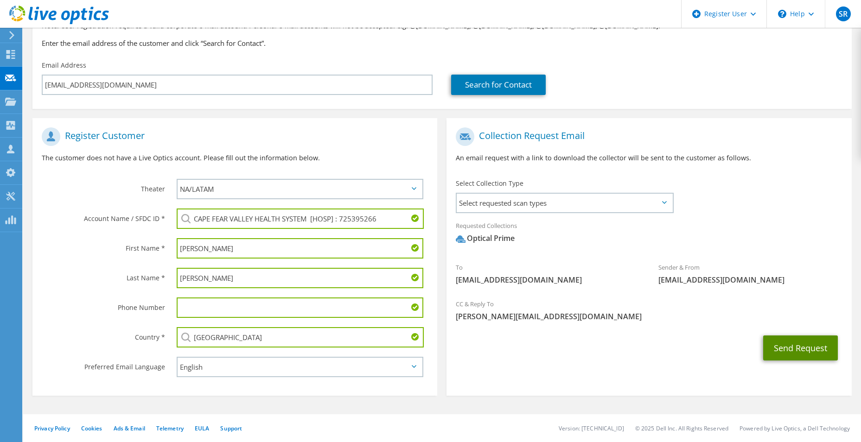 This screenshot has height=442, width=861. What do you see at coordinates (52, 429) in the screenshot?
I see `a: Privacy Policy` at bounding box center [52, 429].